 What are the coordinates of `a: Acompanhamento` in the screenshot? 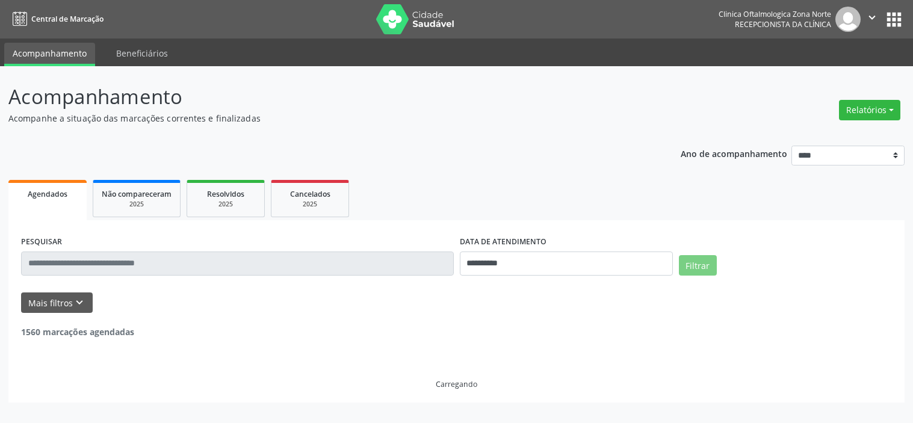 It's located at (49, 54).